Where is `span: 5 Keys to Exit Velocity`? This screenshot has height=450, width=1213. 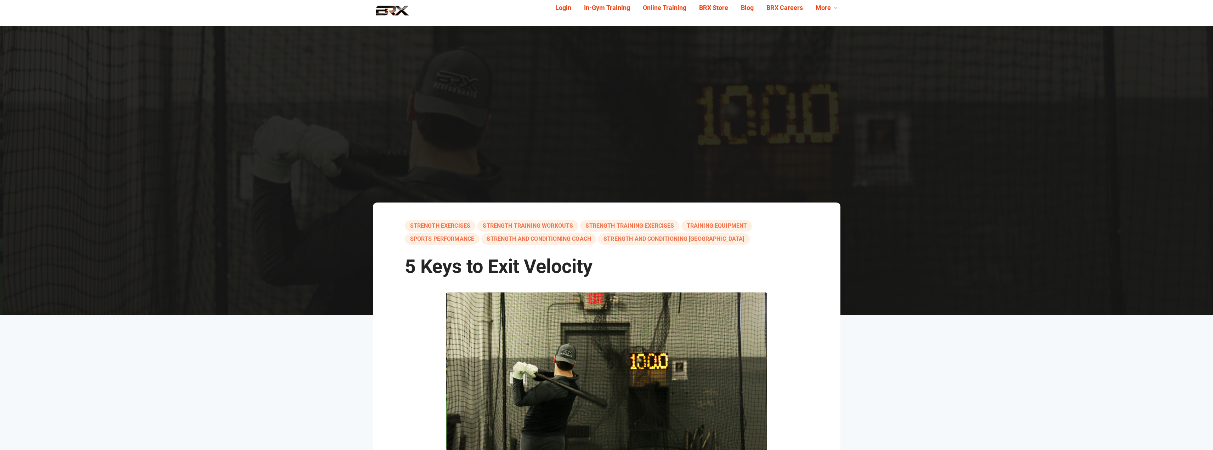 span: 5 Keys to Exit Velocity is located at coordinates (499, 266).